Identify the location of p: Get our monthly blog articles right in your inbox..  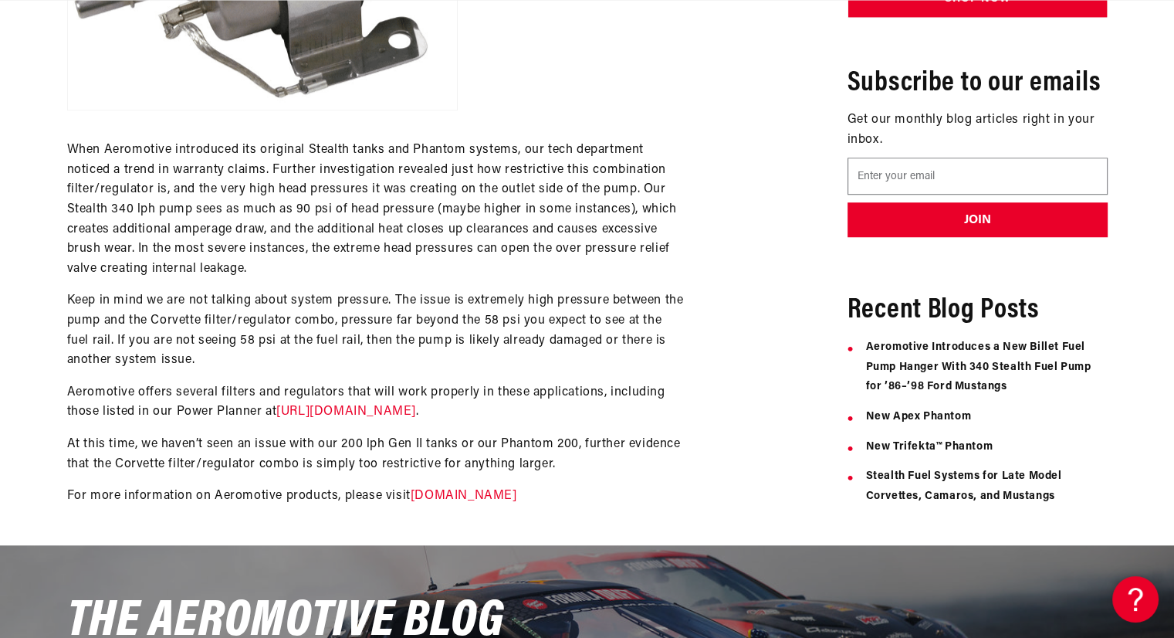
(977, 130).